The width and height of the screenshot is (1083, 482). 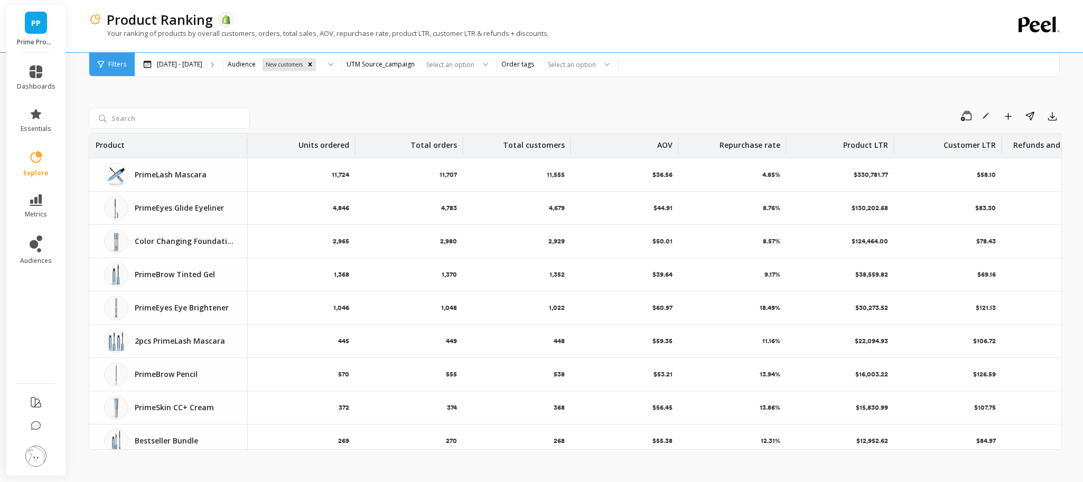 What do you see at coordinates (772, 275) in the screenshot?
I see `p: 9.17%` at bounding box center [772, 275].